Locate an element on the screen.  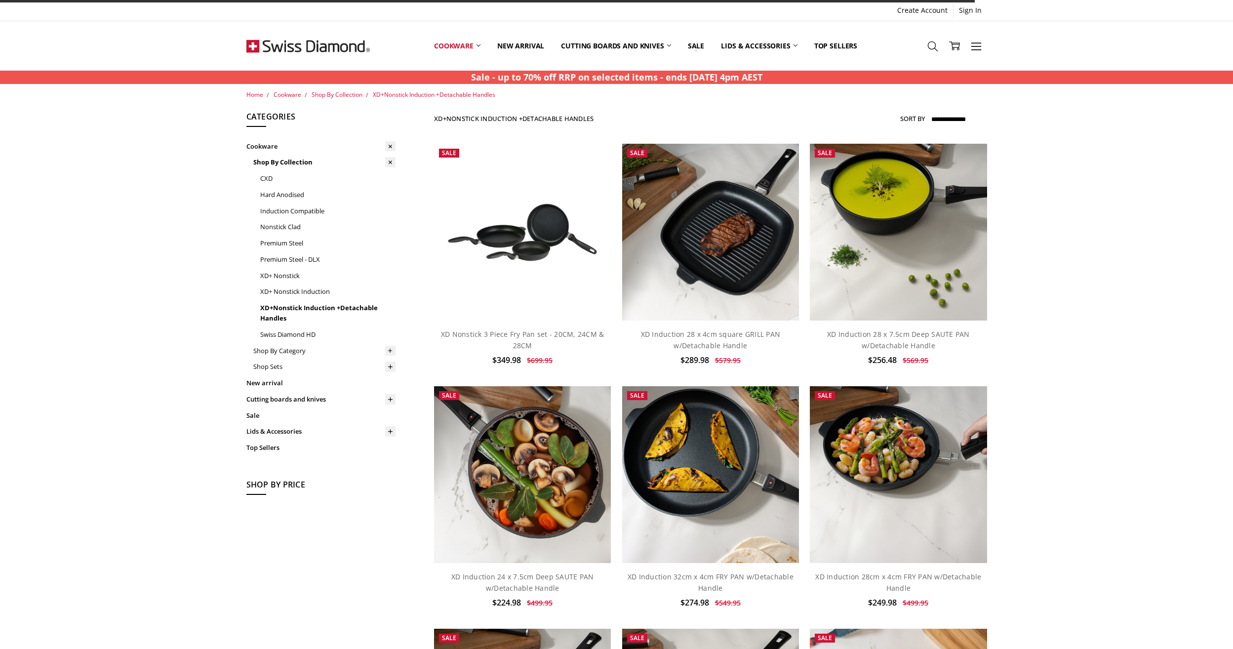
span: Cookware is located at coordinates (287, 94).